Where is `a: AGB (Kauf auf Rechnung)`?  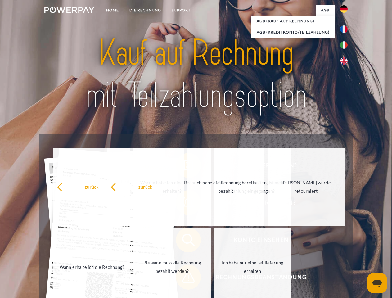
a: AGB (Kauf auf Rechnung) is located at coordinates (293, 21).